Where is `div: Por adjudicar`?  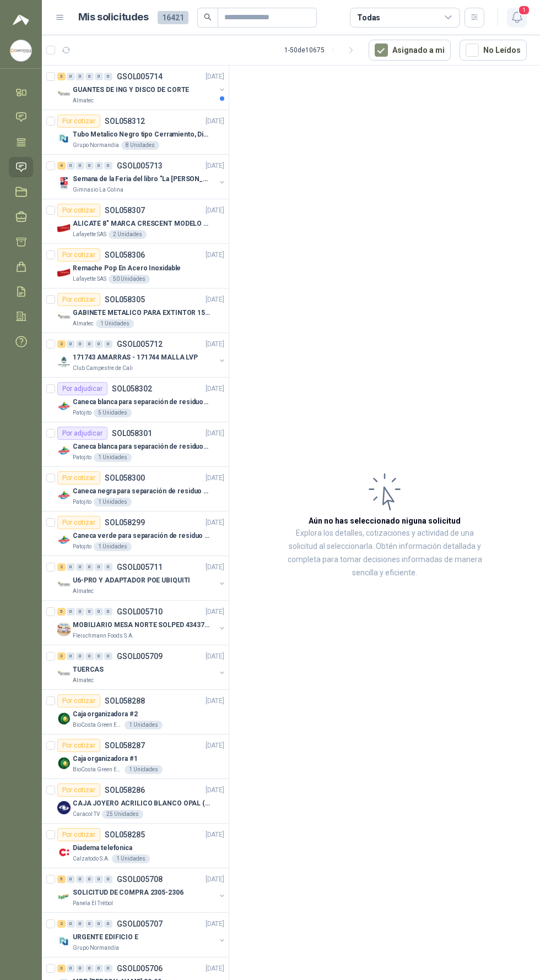
div: Por adjudicar is located at coordinates (82, 389).